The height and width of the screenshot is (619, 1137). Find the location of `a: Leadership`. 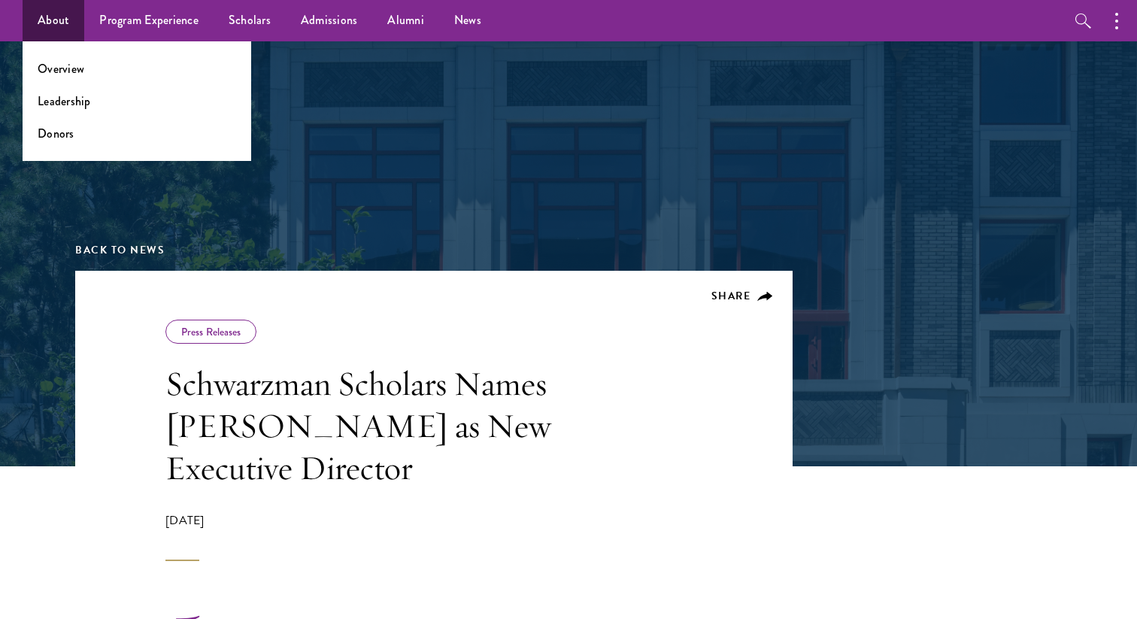

a: Leadership is located at coordinates (64, 101).